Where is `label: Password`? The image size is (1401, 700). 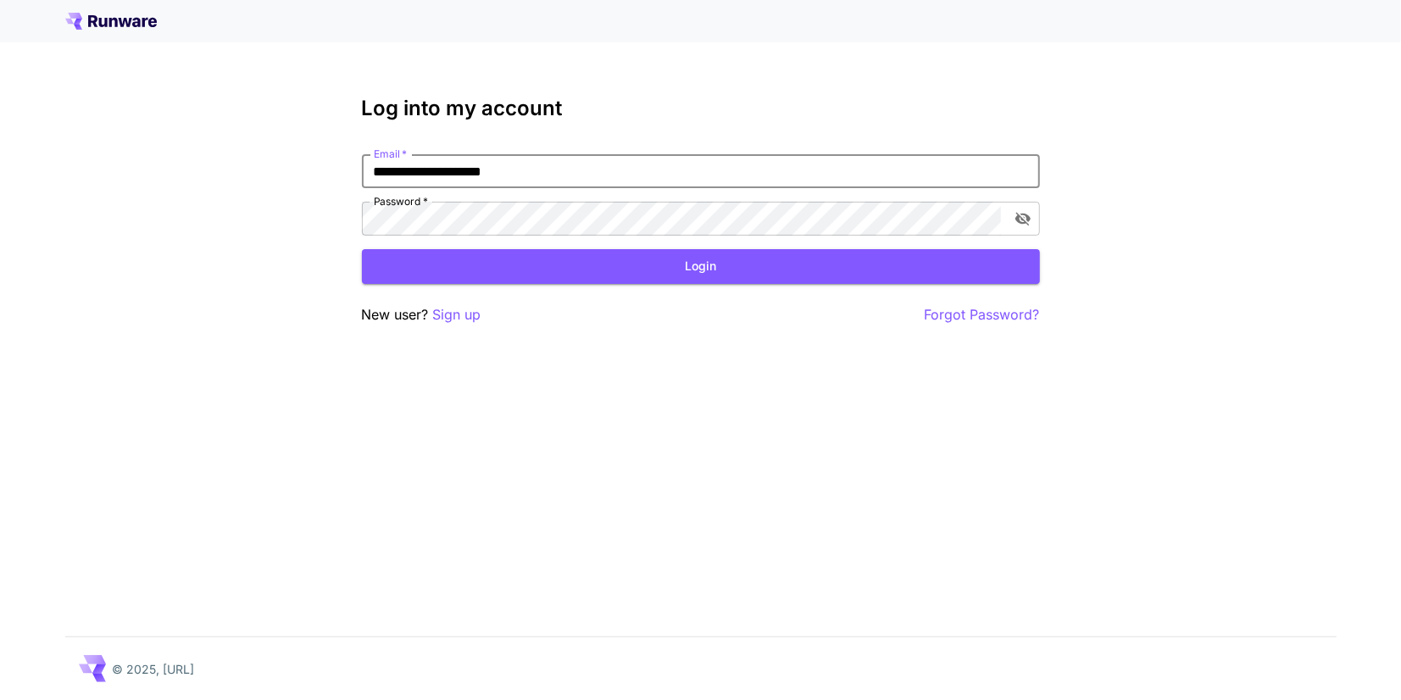 label: Password is located at coordinates (401, 201).